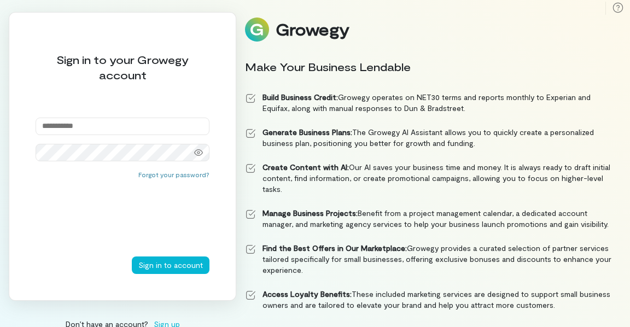  What do you see at coordinates (257, 30) in the screenshot?
I see `img: Logo` at bounding box center [257, 30].